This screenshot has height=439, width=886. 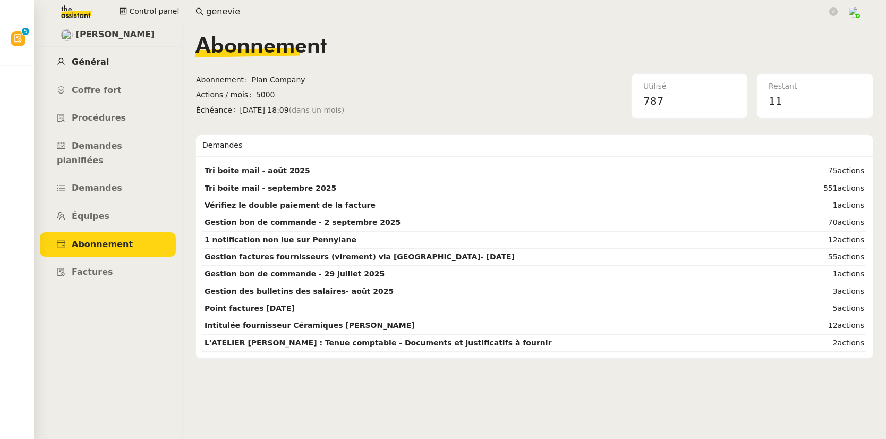 What do you see at coordinates (108, 188) in the screenshot?
I see `a: Demandes` at bounding box center [108, 188].